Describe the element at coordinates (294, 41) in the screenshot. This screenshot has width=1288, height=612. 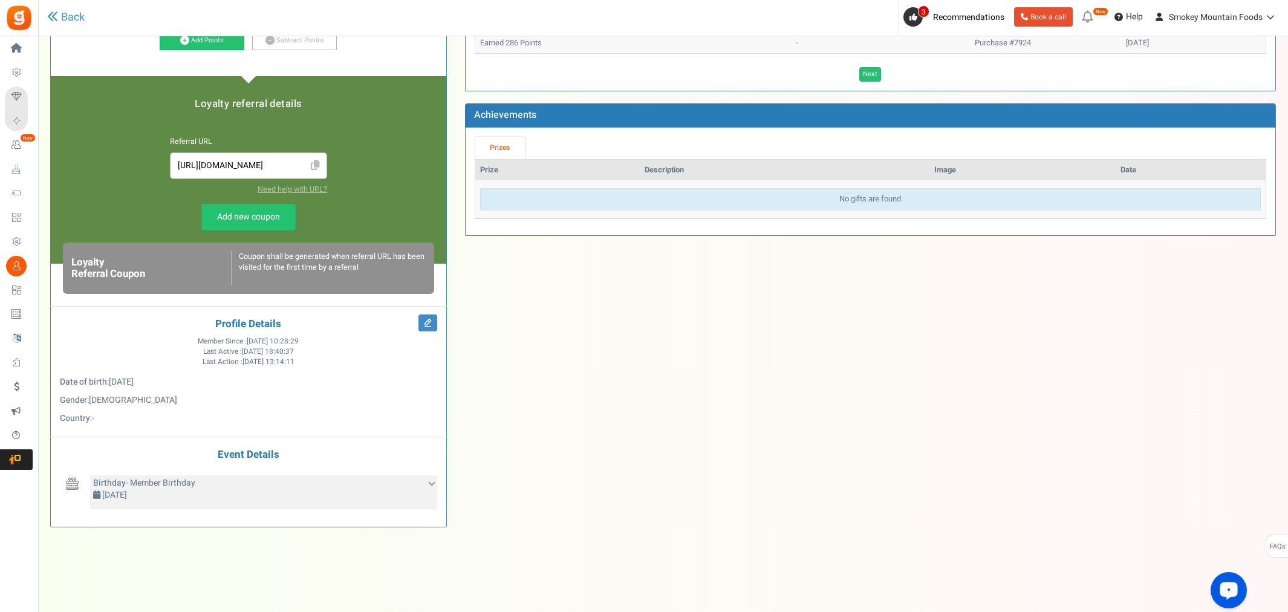
I see `a: Subtract Points` at that location.